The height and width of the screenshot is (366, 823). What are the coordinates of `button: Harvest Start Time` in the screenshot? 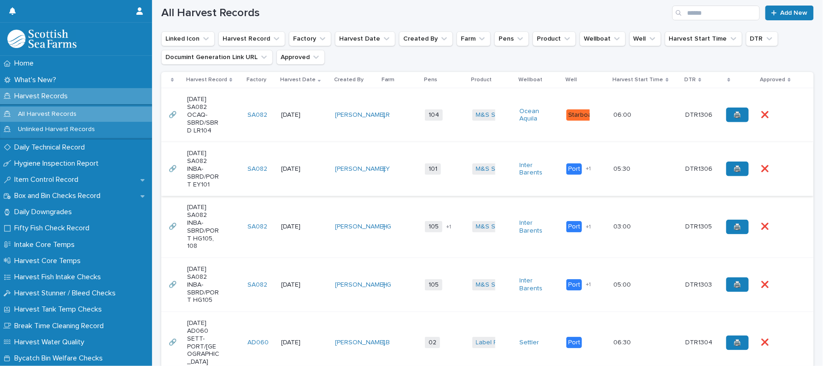 It's located at (704, 39).